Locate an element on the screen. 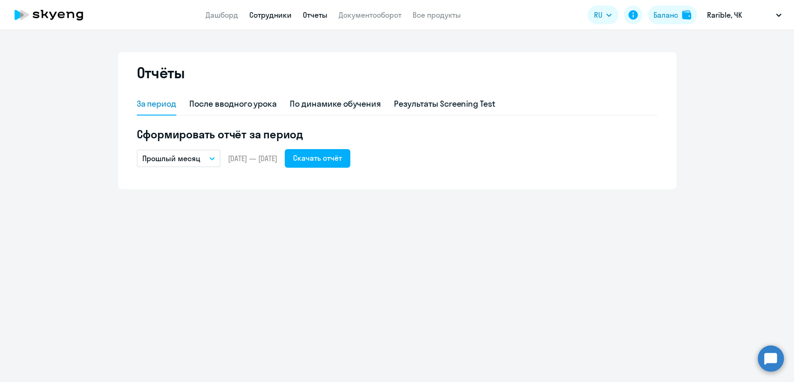  p: Rarible, ЧК is located at coordinates (725, 15).